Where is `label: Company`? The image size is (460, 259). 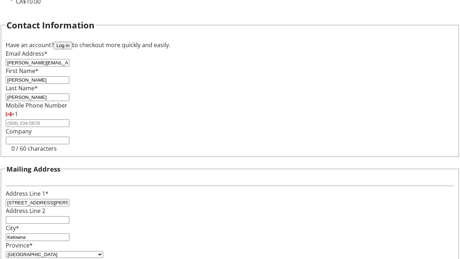
label: Company is located at coordinates (19, 131).